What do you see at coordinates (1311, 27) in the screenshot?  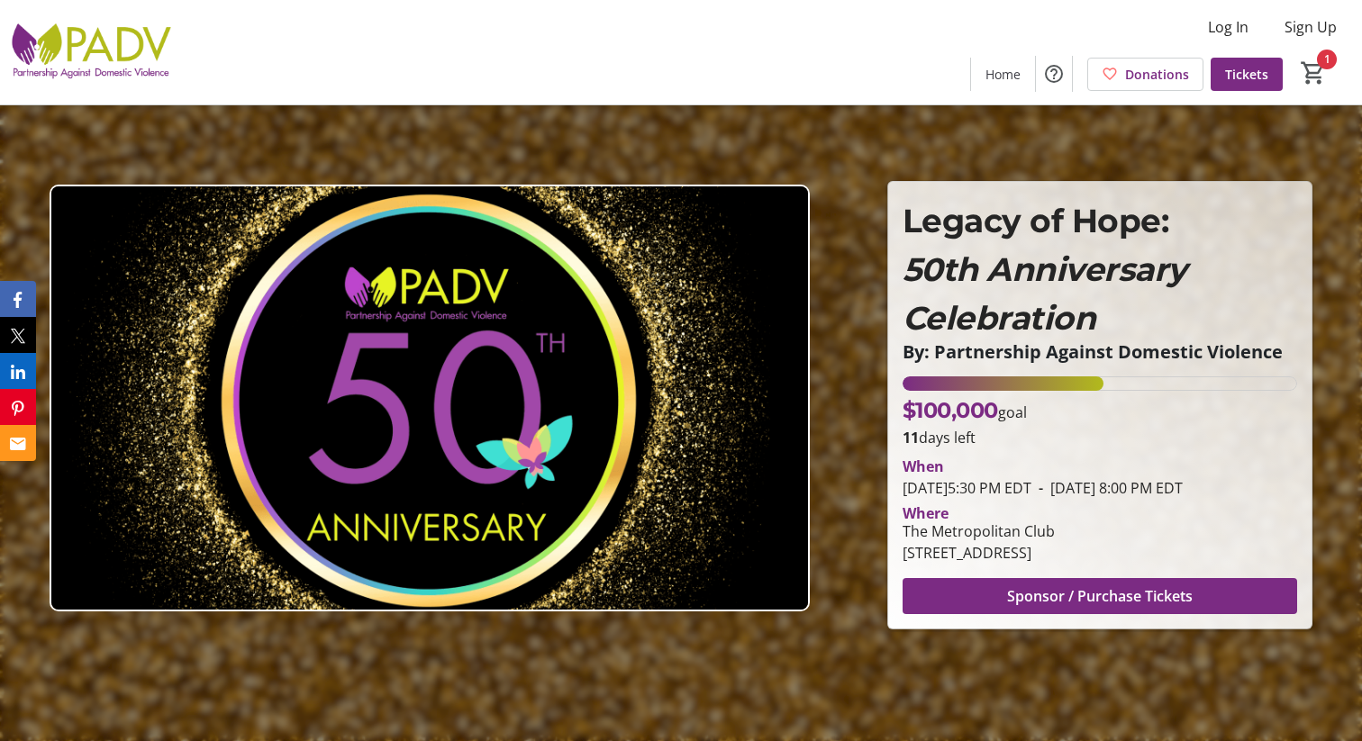 I see `button: Sign Up` at bounding box center [1311, 27].